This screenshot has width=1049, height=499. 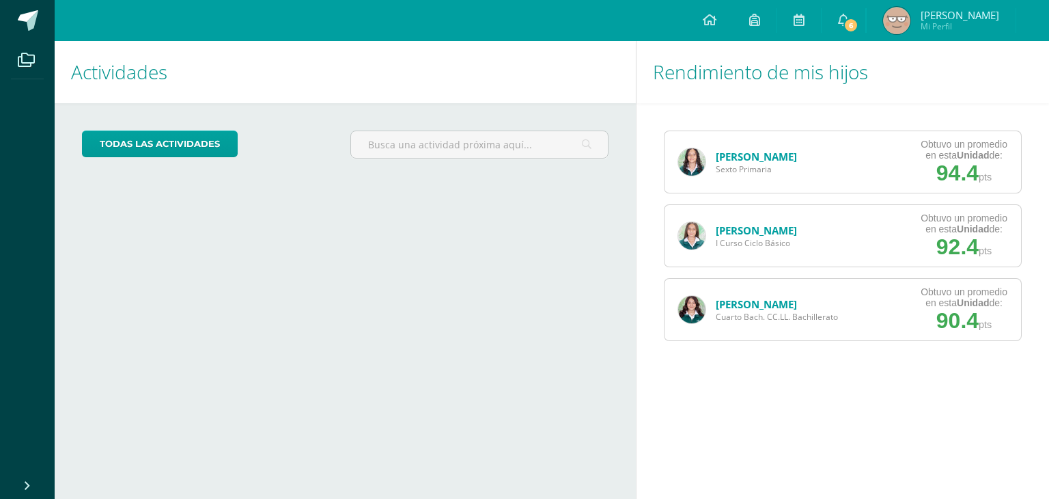 What do you see at coordinates (692, 236) in the screenshot?
I see `img: ecd8ad79203031a003251626fc0b7e6c.png` at bounding box center [692, 236].